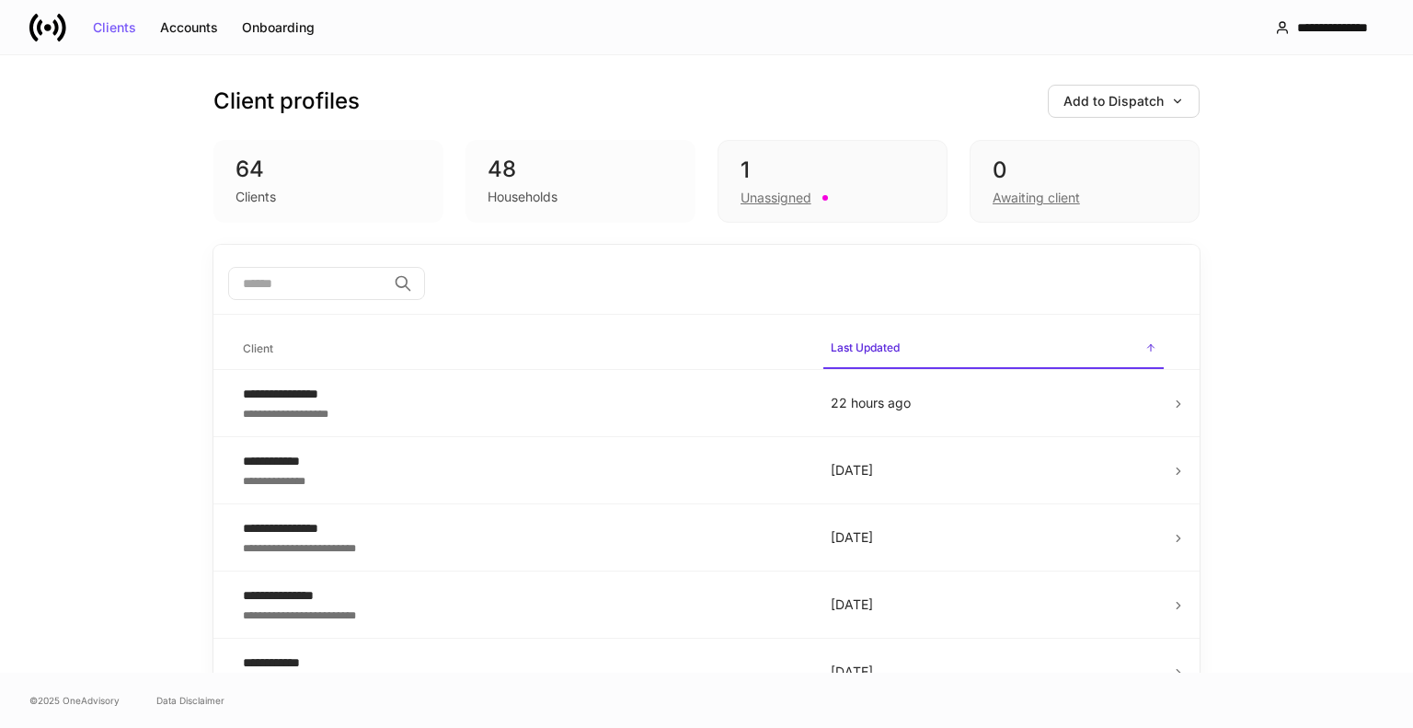 The height and width of the screenshot is (728, 1413). Describe the element at coordinates (581, 169) in the screenshot. I see `div: 48` at that location.